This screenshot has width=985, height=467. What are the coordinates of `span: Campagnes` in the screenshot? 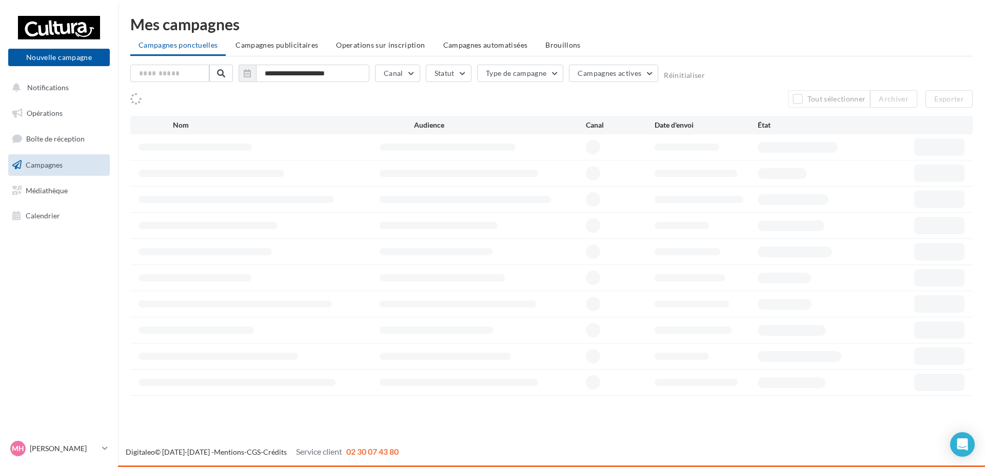 It's located at (44, 165).